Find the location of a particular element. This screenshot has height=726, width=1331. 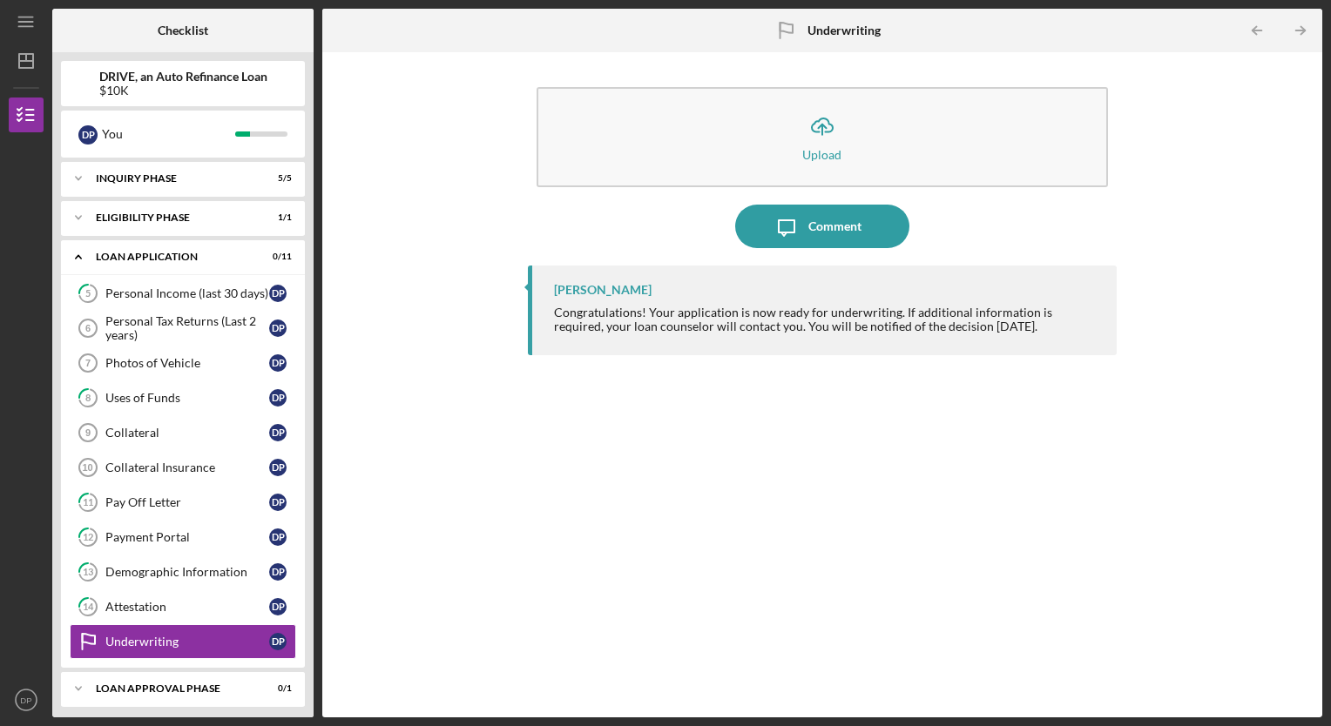

a: 11Pay Off LetterDP is located at coordinates (183, 503).